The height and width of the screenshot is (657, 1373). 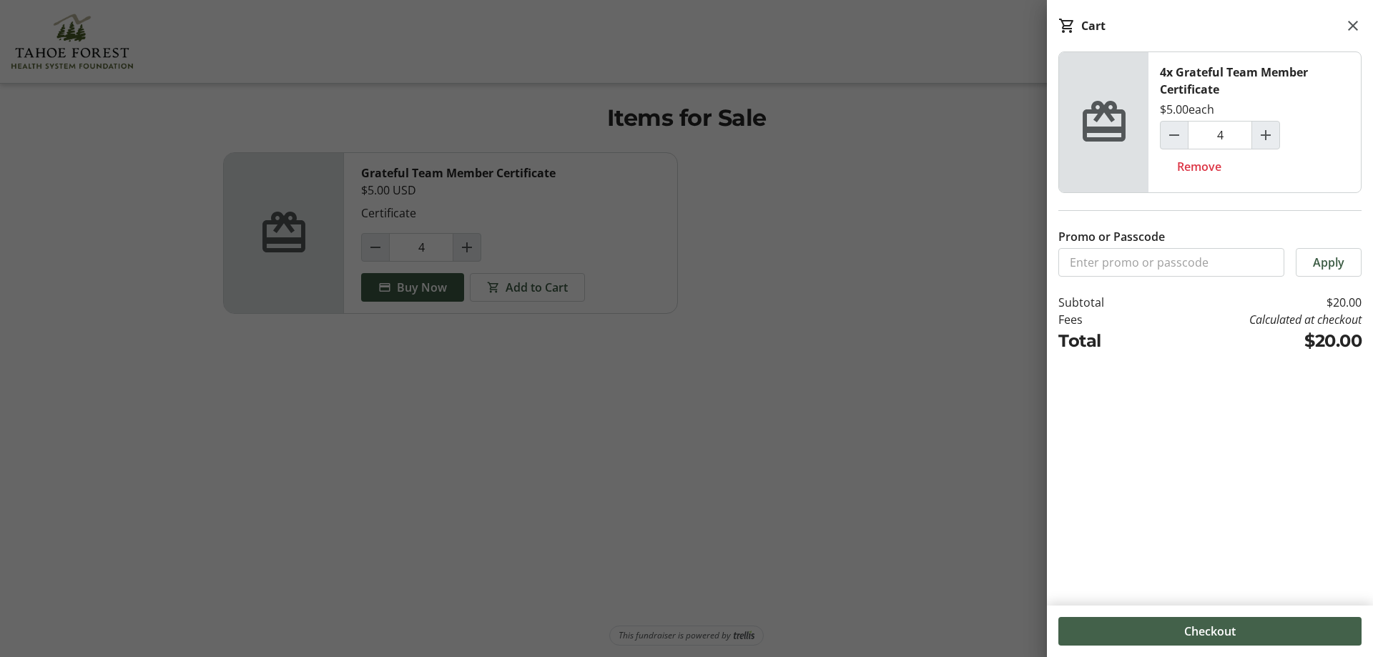 What do you see at coordinates (1102, 320) in the screenshot?
I see `td: Fees` at bounding box center [1102, 320].